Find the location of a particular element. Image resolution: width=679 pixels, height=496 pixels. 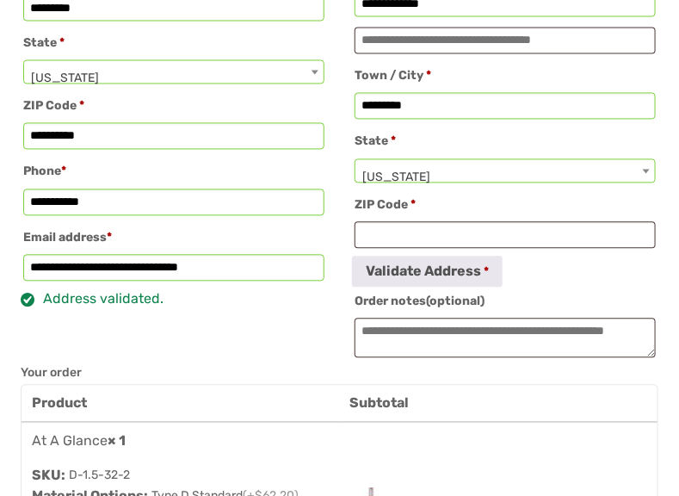

label: Phone is located at coordinates (174, 172).